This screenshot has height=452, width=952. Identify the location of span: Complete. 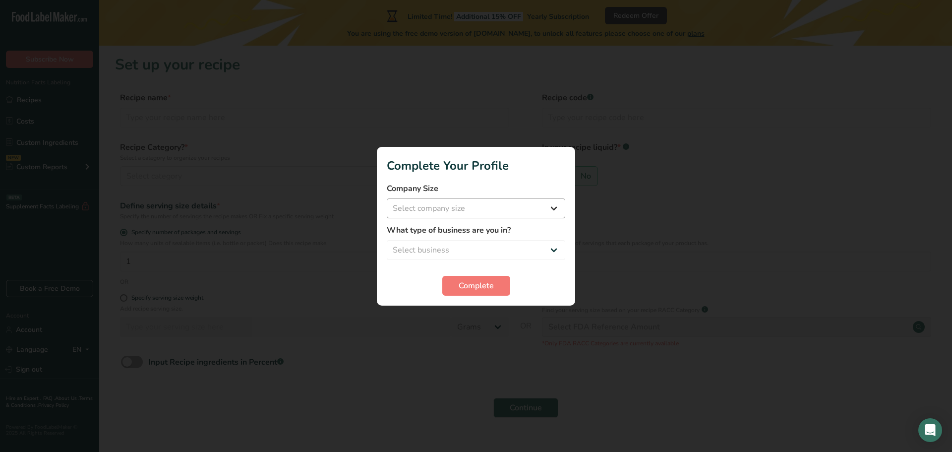
(476, 285).